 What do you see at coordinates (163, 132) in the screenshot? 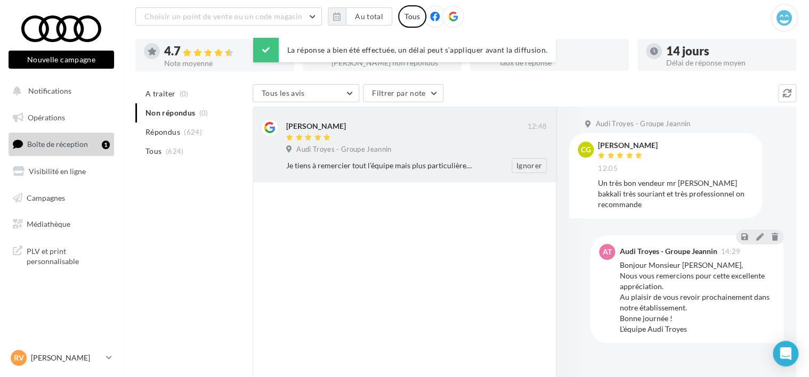
I see `span: Répondus` at bounding box center [163, 132].